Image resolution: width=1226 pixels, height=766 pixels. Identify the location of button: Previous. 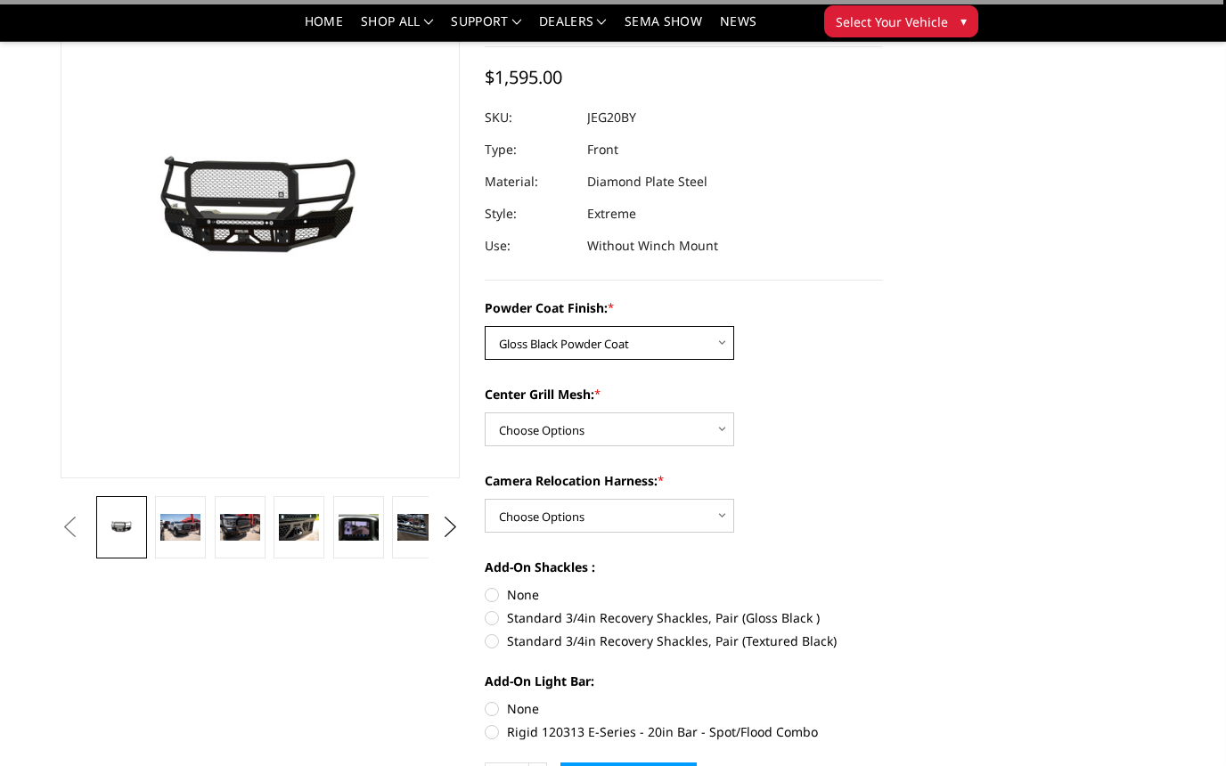
(70, 528).